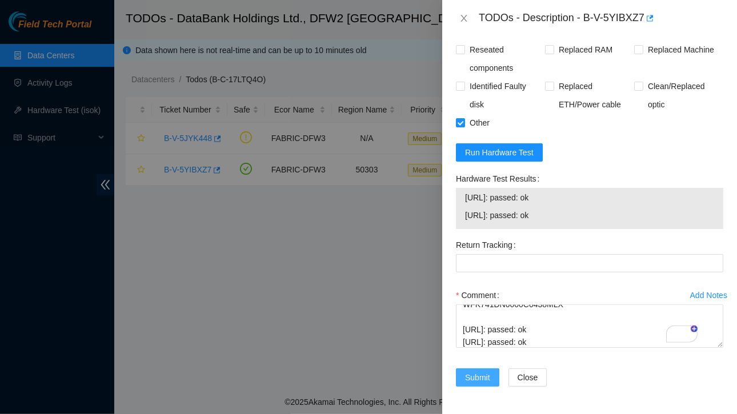  Describe the element at coordinates (480, 295) in the screenshot. I see `label: Comment` at that location.